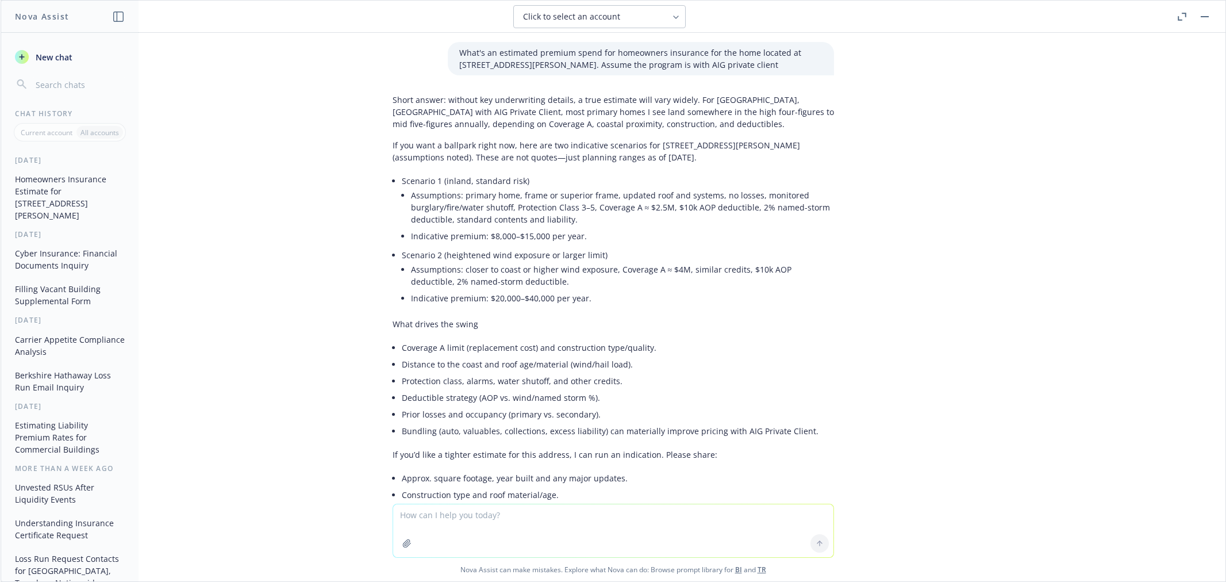  Describe the element at coordinates (70, 259) in the screenshot. I see `button: Cyber Insurance: Financial Documents Inquiry` at that location.